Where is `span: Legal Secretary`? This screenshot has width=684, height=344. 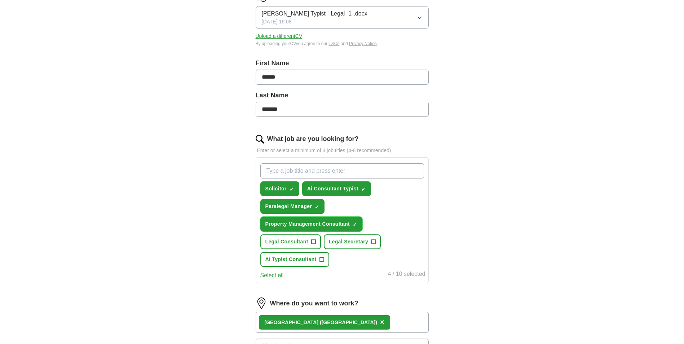 span: Legal Secretary is located at coordinates (349, 242).